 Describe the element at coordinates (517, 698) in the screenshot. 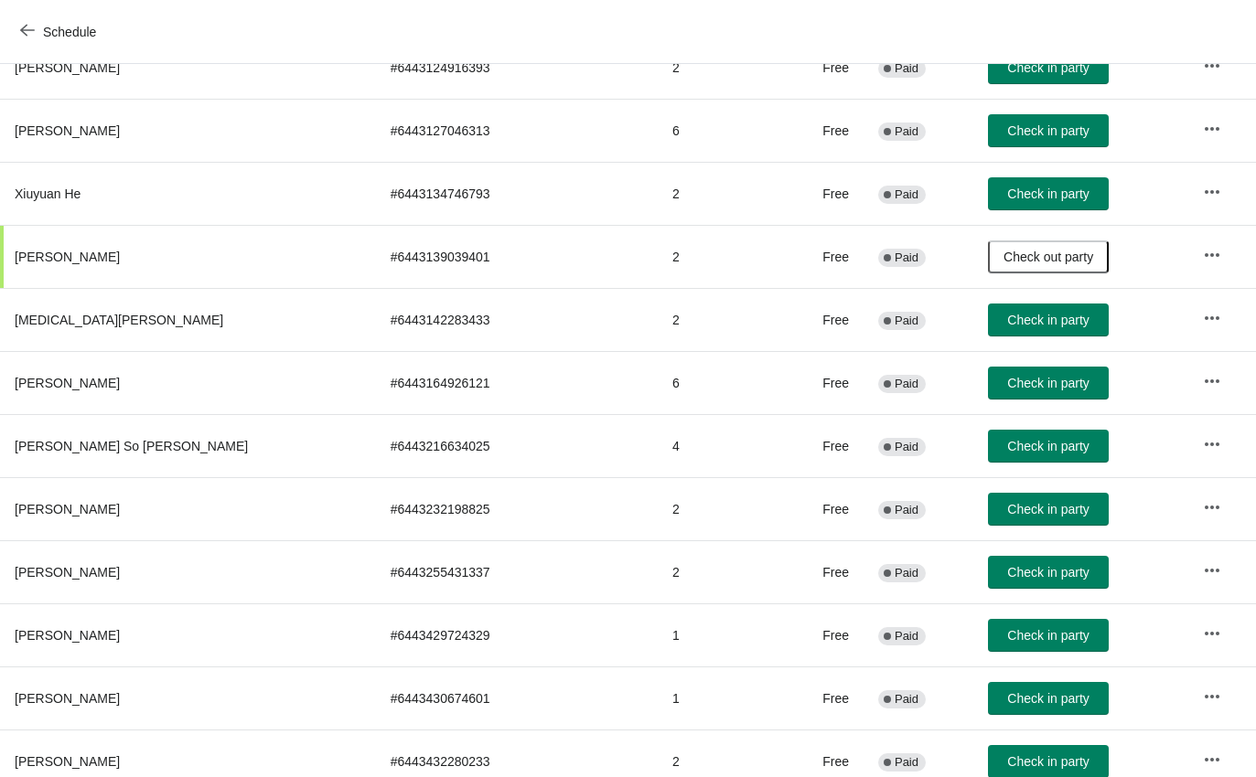

I see `td: # 6443430674601` at that location.